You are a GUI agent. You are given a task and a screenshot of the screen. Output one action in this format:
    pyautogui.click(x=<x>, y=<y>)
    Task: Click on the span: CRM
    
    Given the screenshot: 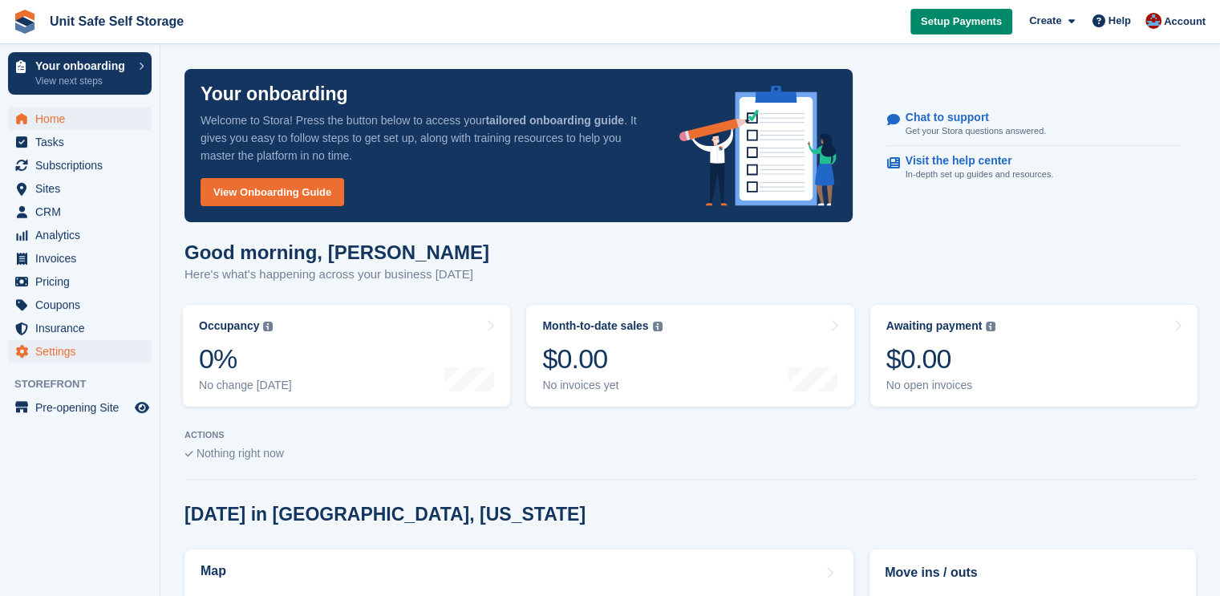 What is the action you would take?
    pyautogui.click(x=83, y=212)
    